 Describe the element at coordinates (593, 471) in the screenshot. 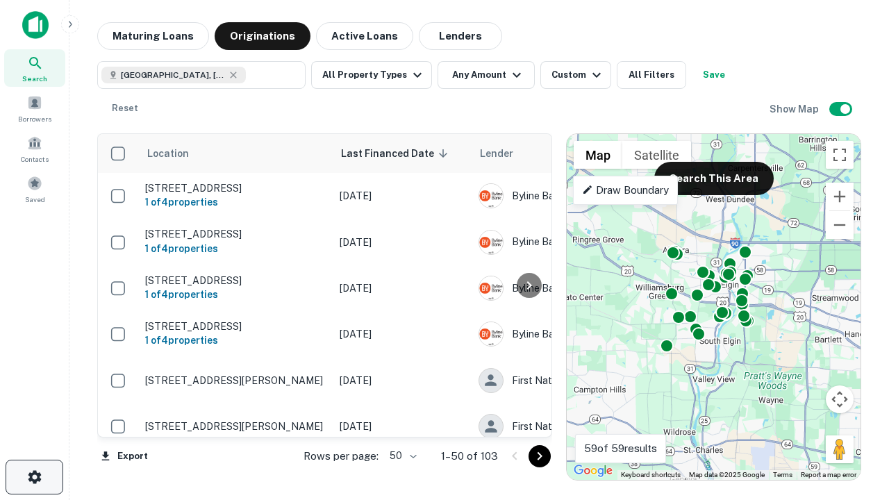

I see `a: Open this area in Google Maps (opens a new window)` at that location.